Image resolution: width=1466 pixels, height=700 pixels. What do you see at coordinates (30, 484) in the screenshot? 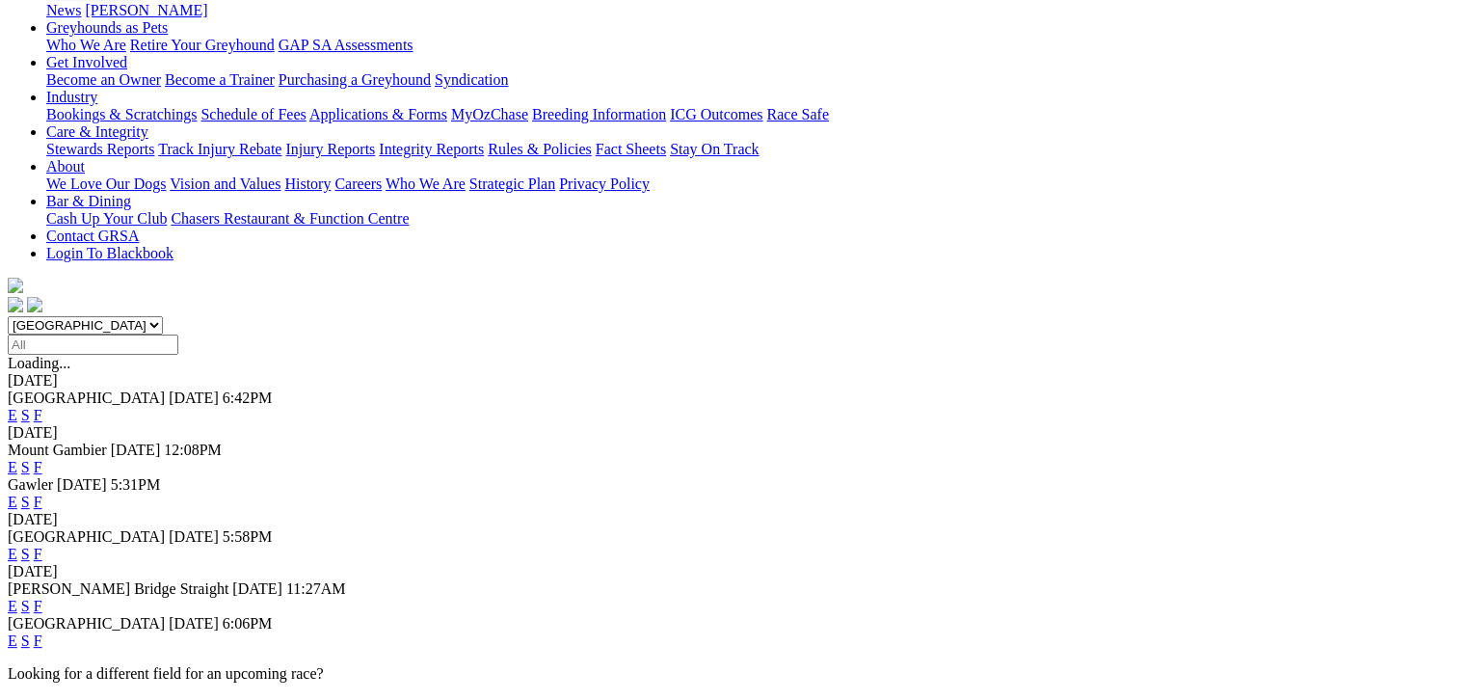
I see `span: Gawler` at bounding box center [30, 484].